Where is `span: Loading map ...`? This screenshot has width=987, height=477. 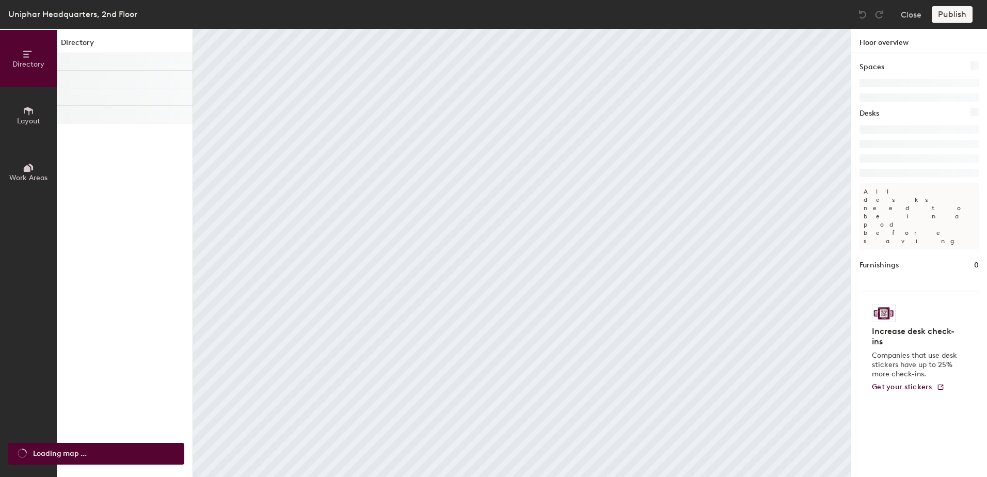 span: Loading map ... is located at coordinates (60, 454).